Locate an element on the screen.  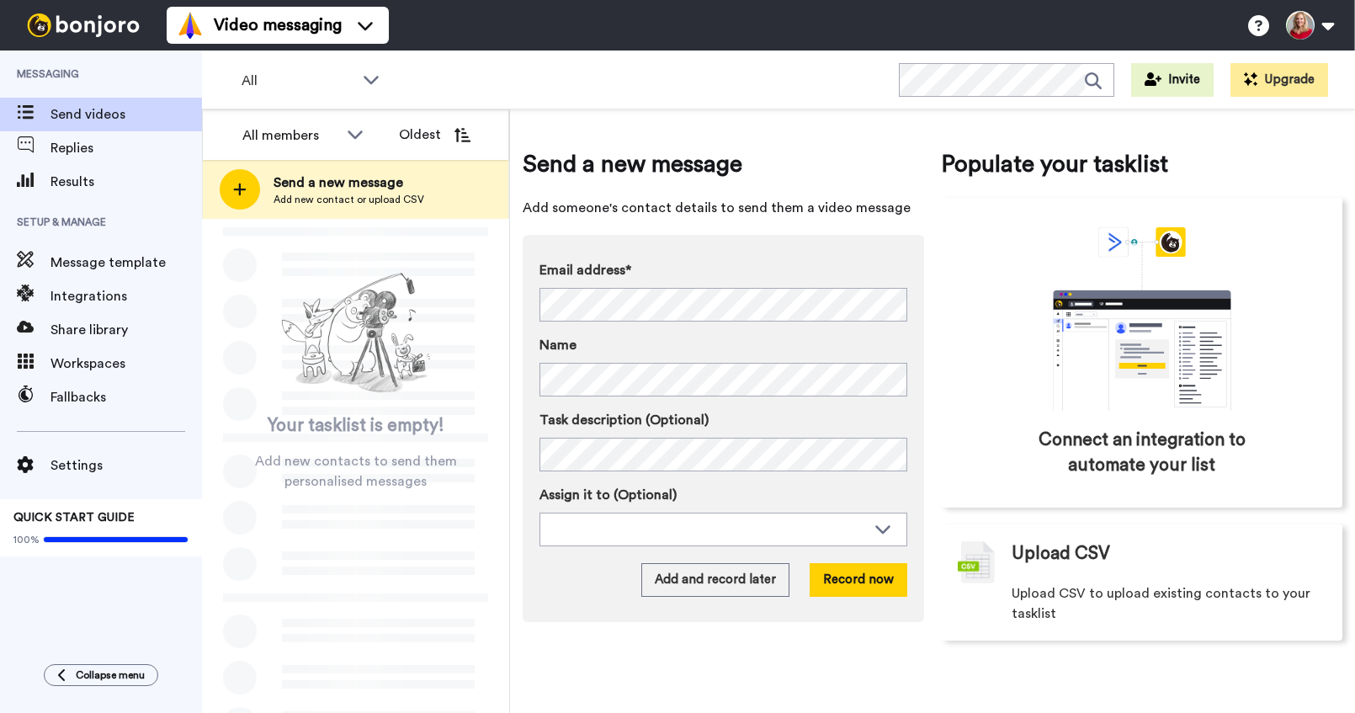
span: Name is located at coordinates (558, 345).